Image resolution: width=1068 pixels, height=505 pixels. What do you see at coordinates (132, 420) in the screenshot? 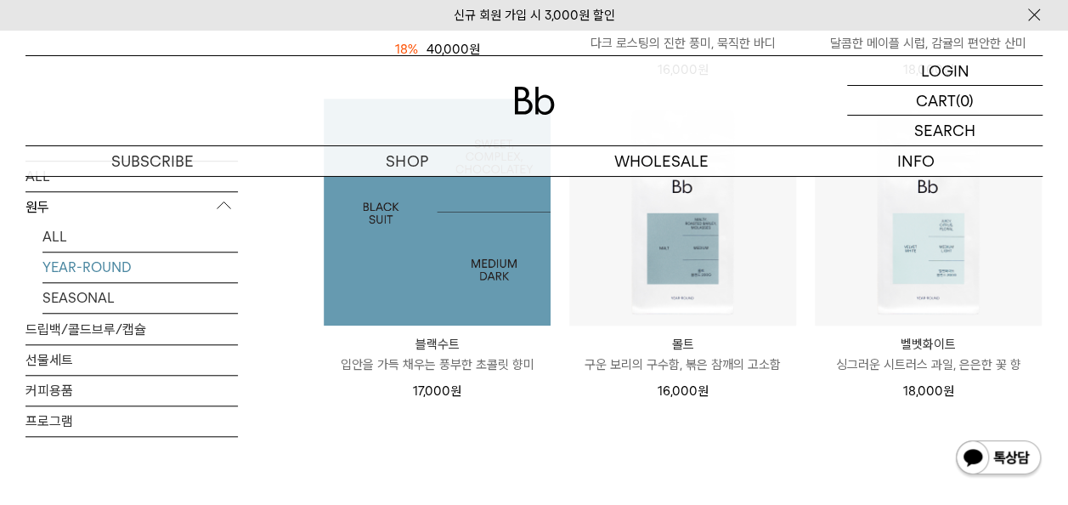
I see `a: 프로그램` at bounding box center [132, 420].